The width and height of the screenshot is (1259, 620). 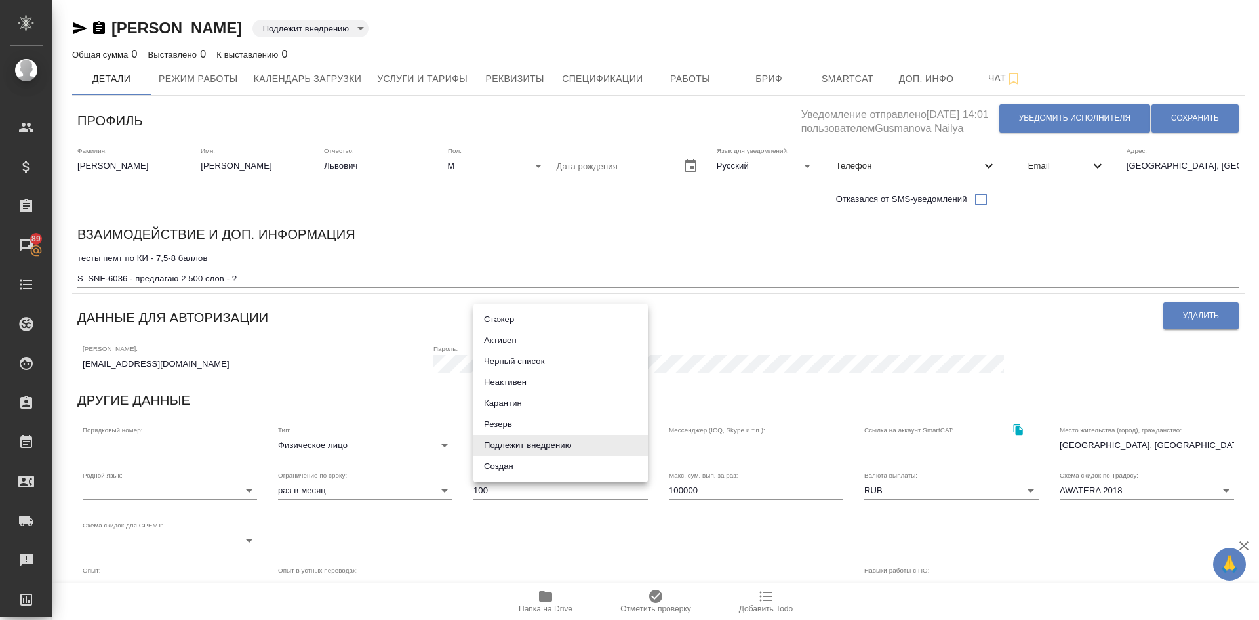 I want to click on li: Черный список, so click(x=561, y=361).